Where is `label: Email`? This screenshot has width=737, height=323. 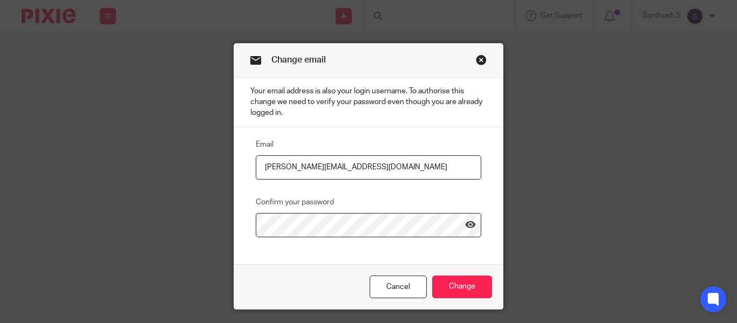 label: Email is located at coordinates (264, 145).